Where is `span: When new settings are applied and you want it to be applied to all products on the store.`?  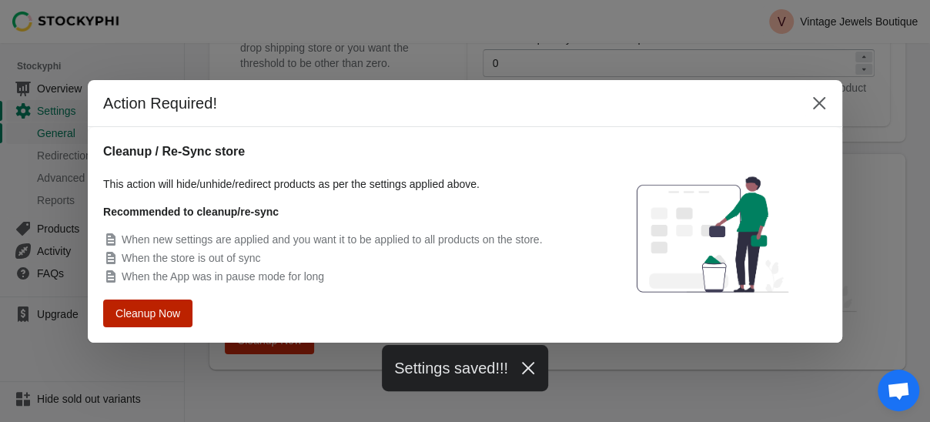
span: When new settings are applied and you want it to be applied to all products on the store. is located at coordinates (332, 240).